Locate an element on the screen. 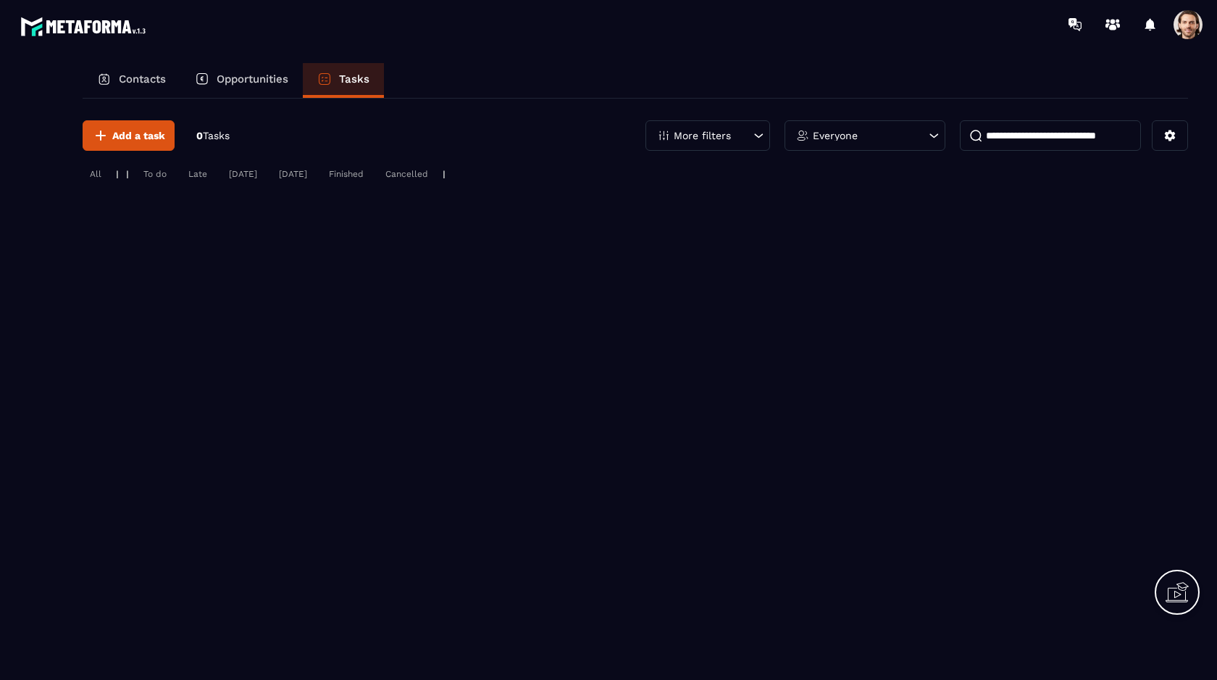  a: Opportunities is located at coordinates (241, 80).